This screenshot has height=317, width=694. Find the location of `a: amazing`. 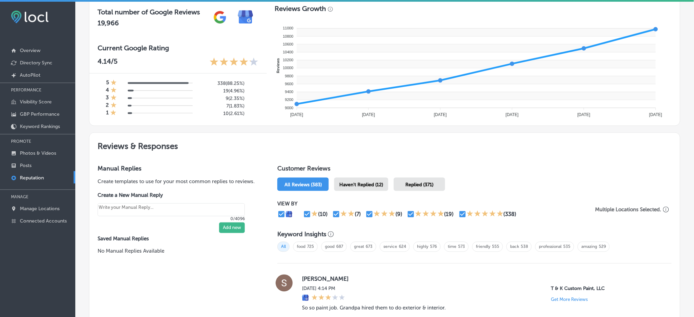

a: amazing is located at coordinates (589, 247).